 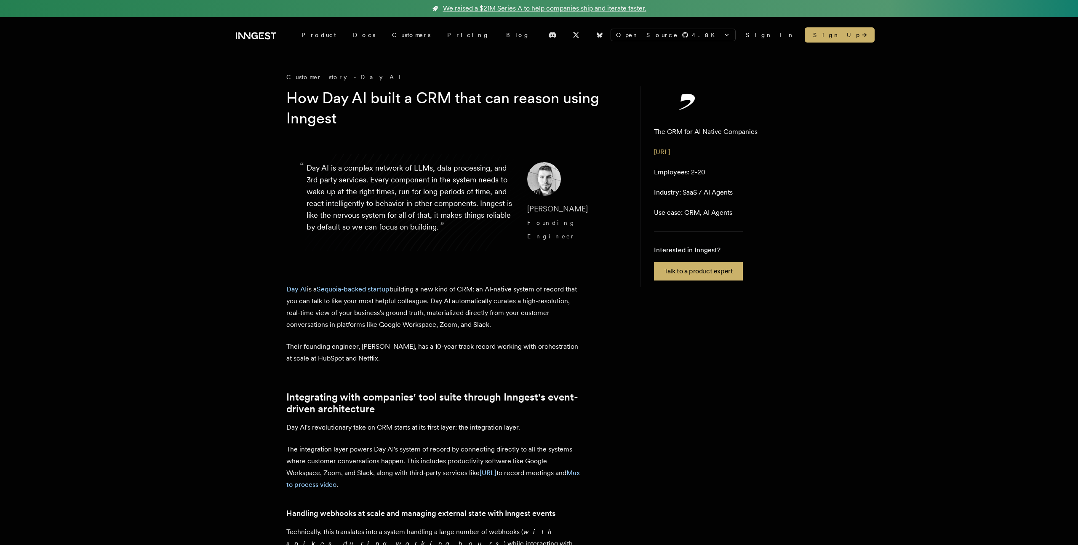 What do you see at coordinates (411, 35) in the screenshot?
I see `a: Customers` at bounding box center [411, 35].